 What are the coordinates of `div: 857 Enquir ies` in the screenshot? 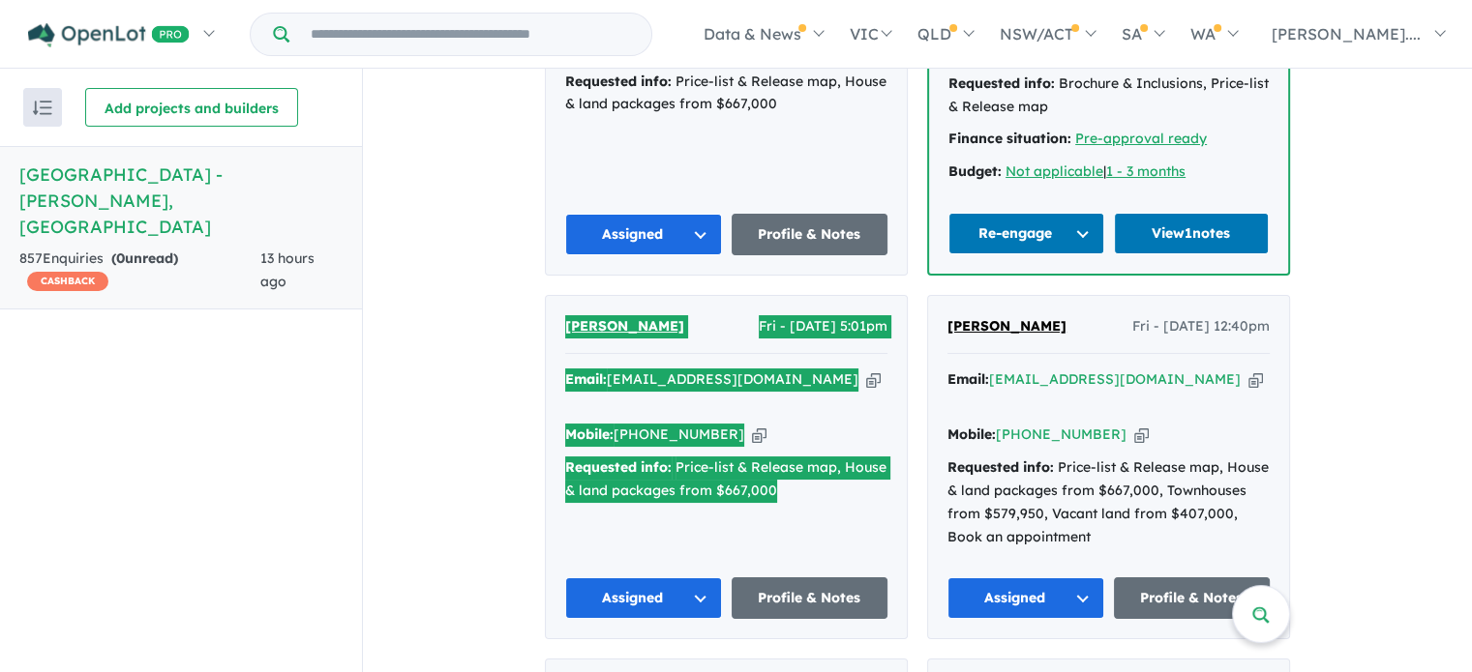 It's located at (139, 271).